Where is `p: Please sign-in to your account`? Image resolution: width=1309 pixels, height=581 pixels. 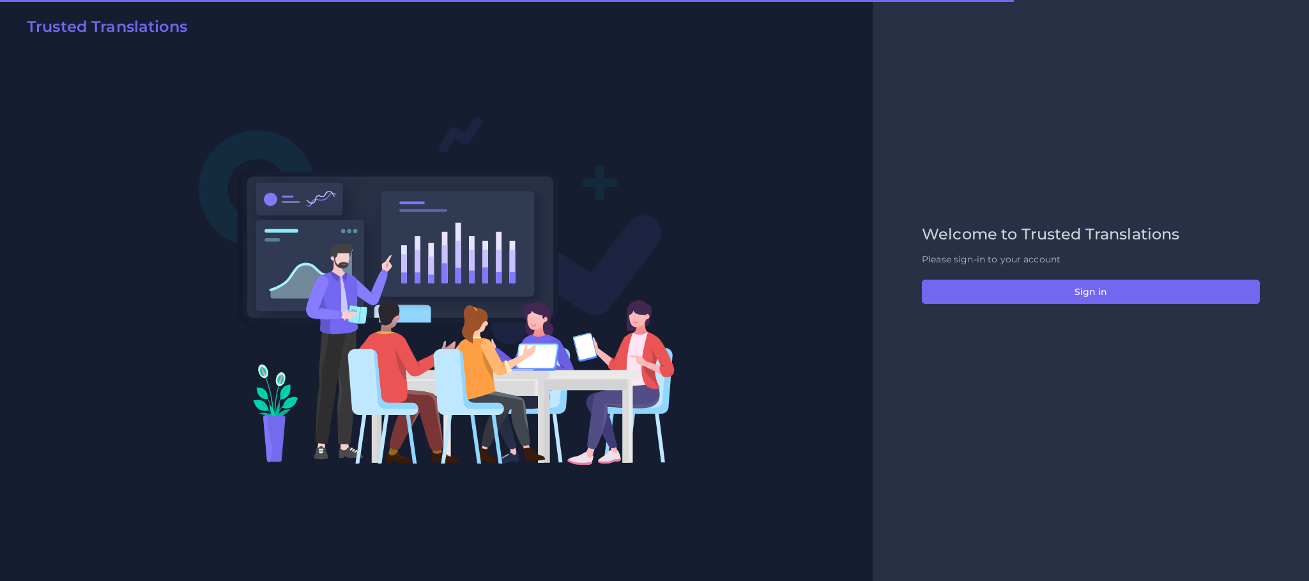
p: Please sign-in to your account is located at coordinates (1090, 259).